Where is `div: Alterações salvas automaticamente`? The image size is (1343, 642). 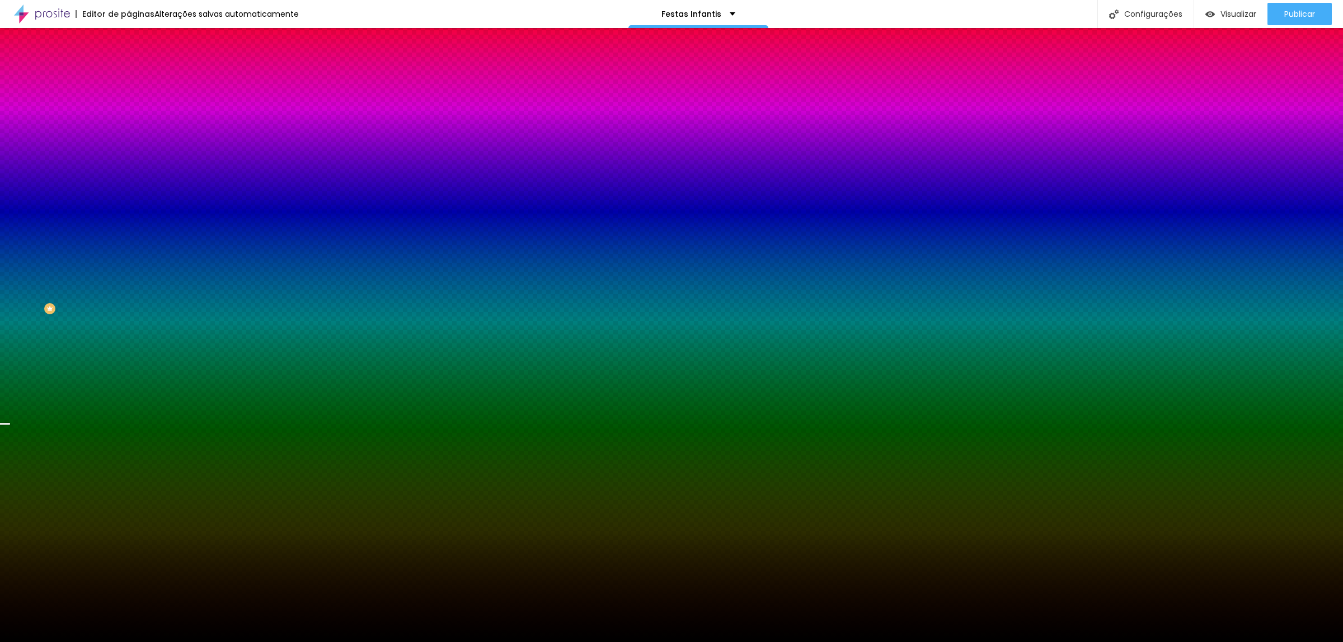
div: Alterações salvas automaticamente is located at coordinates (227, 14).